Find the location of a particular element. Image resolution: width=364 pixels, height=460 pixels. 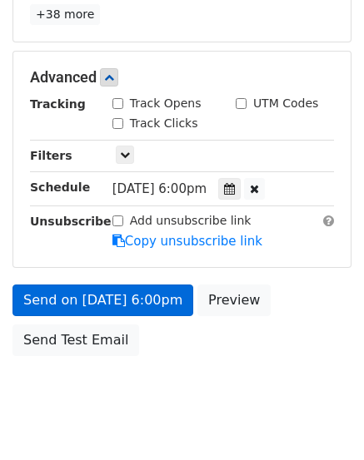

strong: Filters is located at coordinates (51, 156).